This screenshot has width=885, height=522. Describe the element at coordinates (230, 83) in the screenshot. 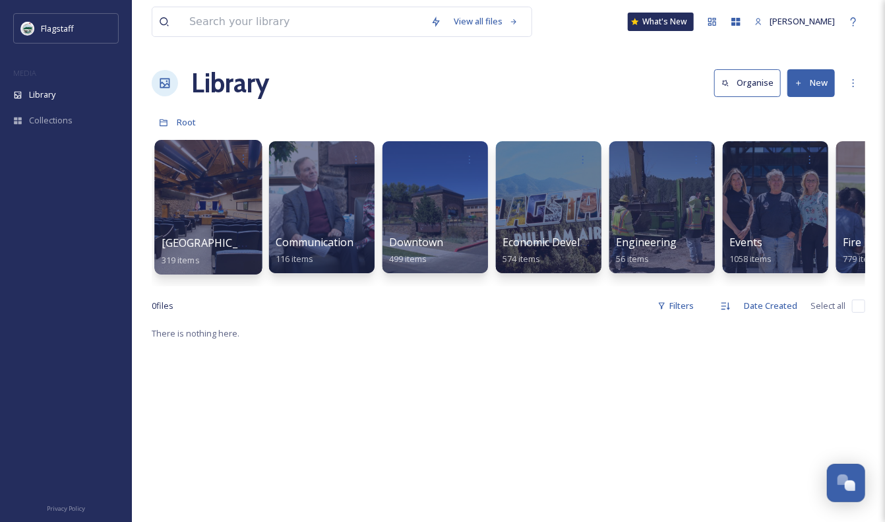

I see `a: Library` at that location.